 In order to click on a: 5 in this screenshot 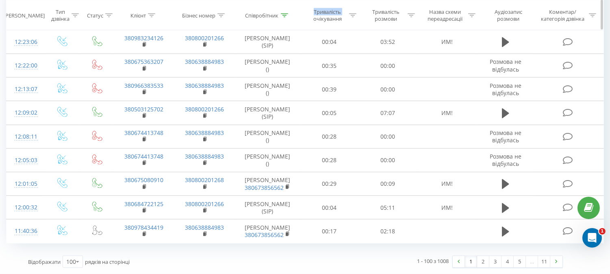, I will do `click(520, 262)`.